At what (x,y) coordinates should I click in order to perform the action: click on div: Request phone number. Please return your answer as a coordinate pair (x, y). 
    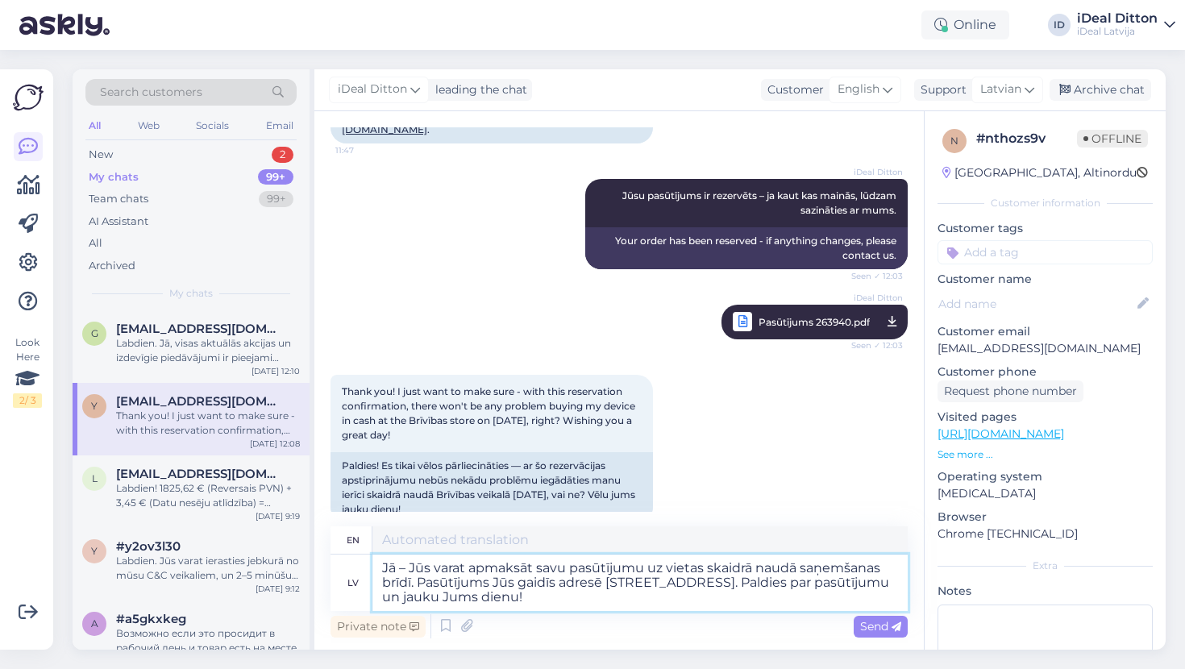
    Looking at the image, I should click on (1010, 391).